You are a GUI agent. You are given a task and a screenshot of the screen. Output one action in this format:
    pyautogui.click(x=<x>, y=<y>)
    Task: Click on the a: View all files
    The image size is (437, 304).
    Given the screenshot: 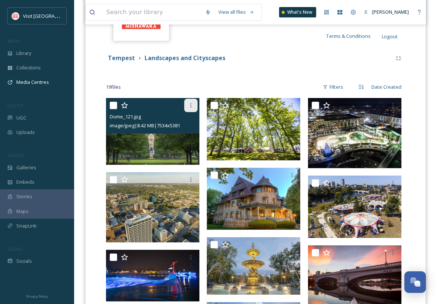 What is the action you would take?
    pyautogui.click(x=236, y=12)
    